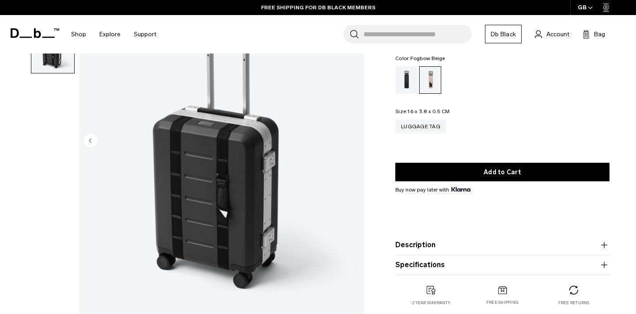  I want to click on a: Fogbow Beige, so click(430, 80).